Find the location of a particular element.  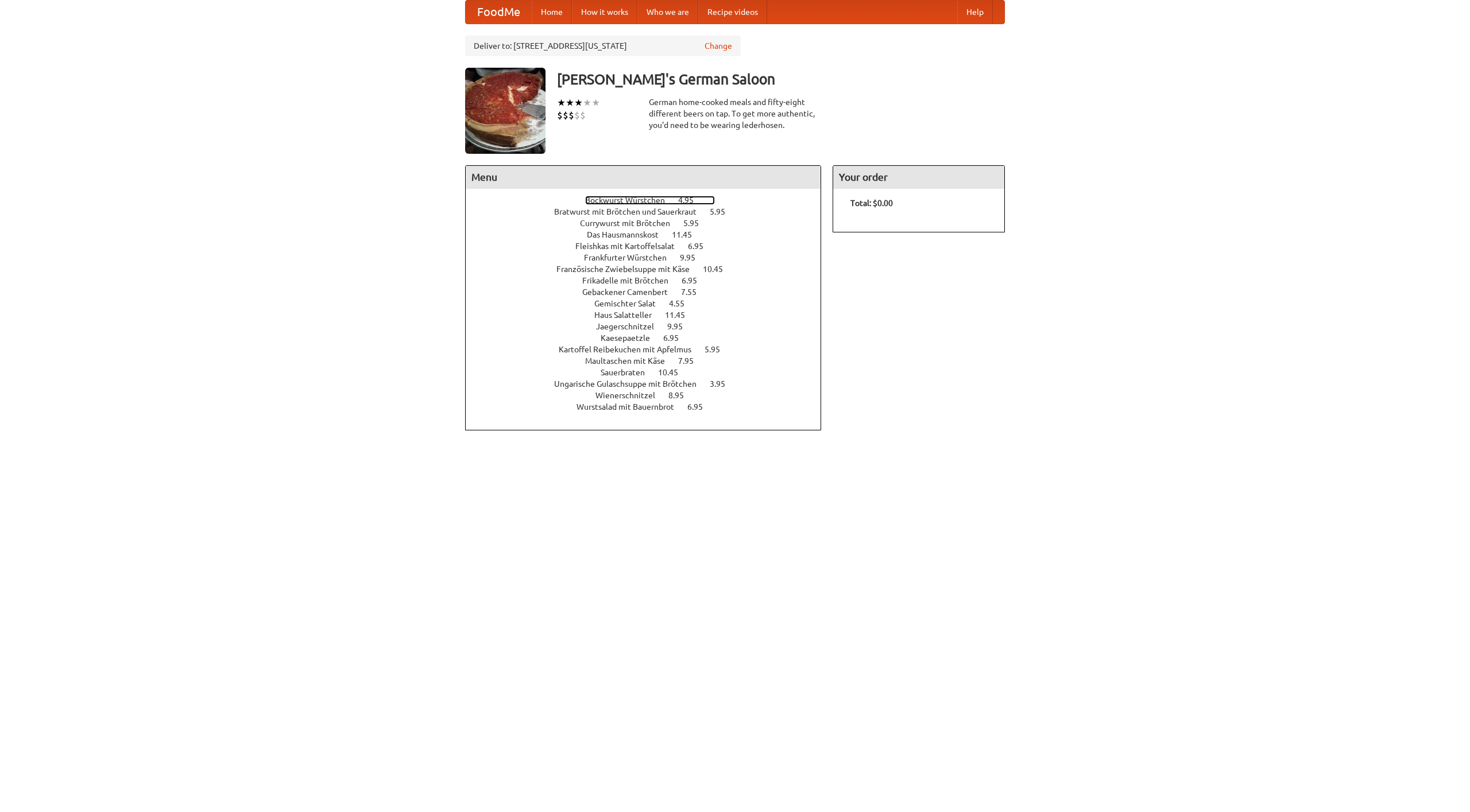

a: Kartoffel Reibekuchen mit Apfelmus 5.95 is located at coordinates (650, 349).